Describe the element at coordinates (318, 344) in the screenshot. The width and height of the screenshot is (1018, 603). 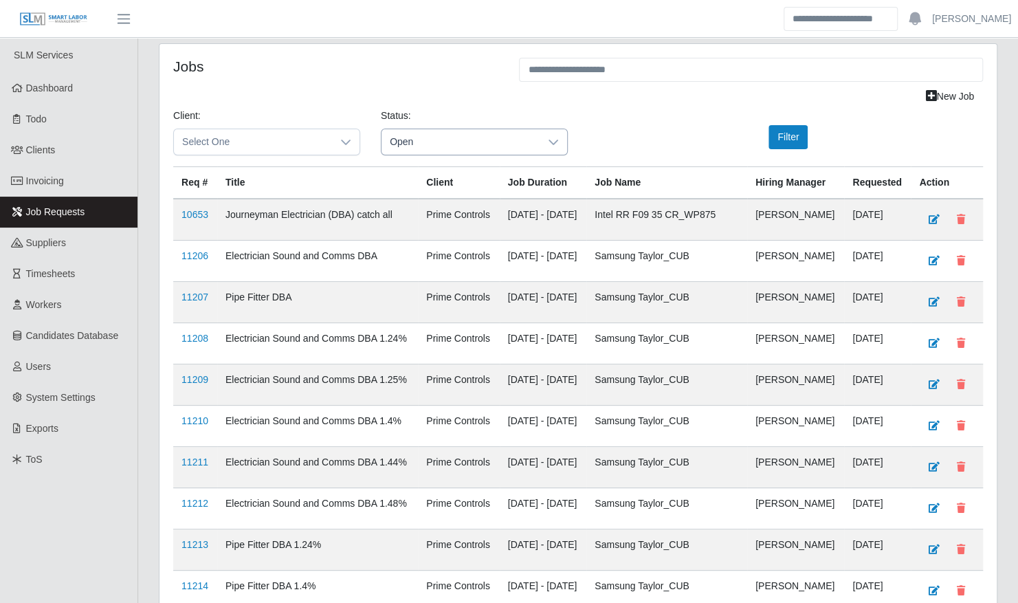
I see `td: Electrician Sound and Comms DBA 1.24%` at that location.